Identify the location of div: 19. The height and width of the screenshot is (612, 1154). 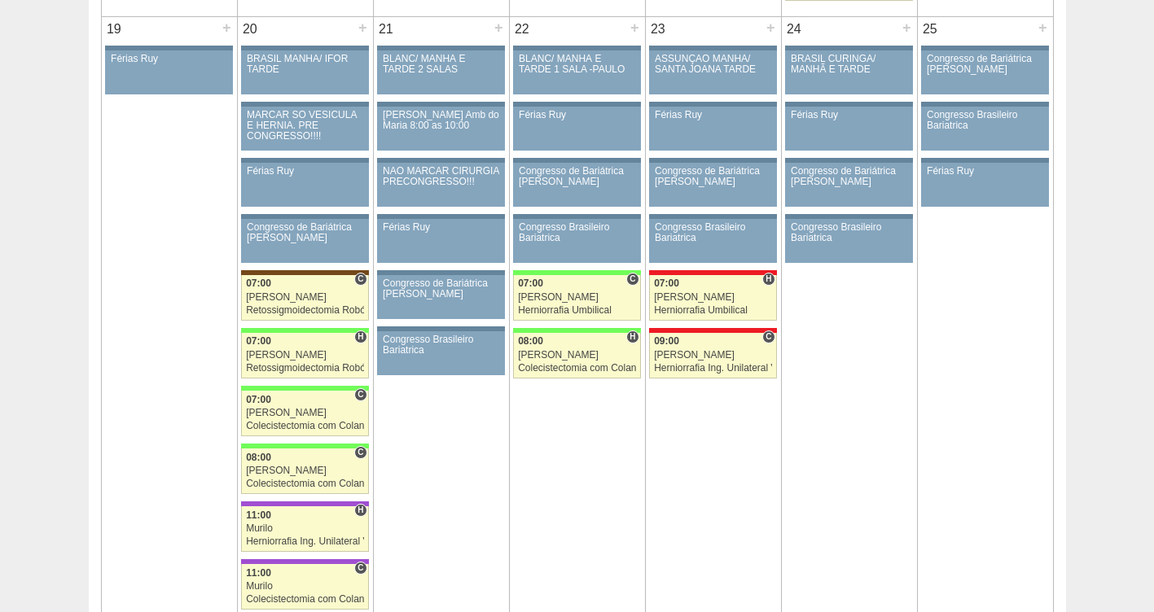
(114, 29).